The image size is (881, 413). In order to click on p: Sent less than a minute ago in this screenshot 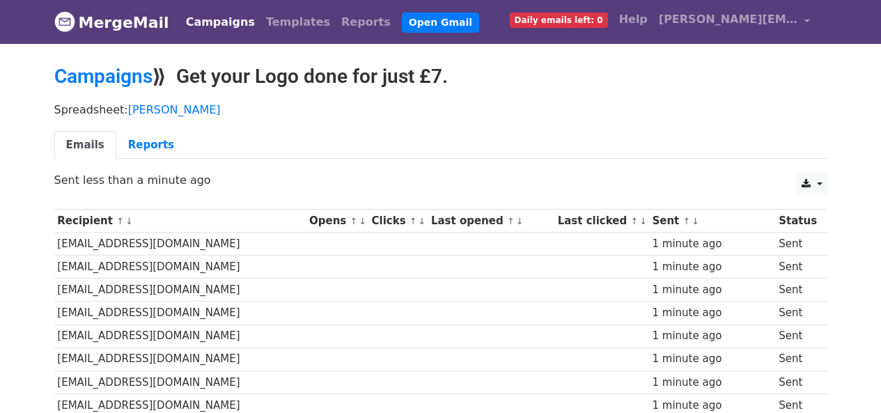, I will do `click(441, 180)`.